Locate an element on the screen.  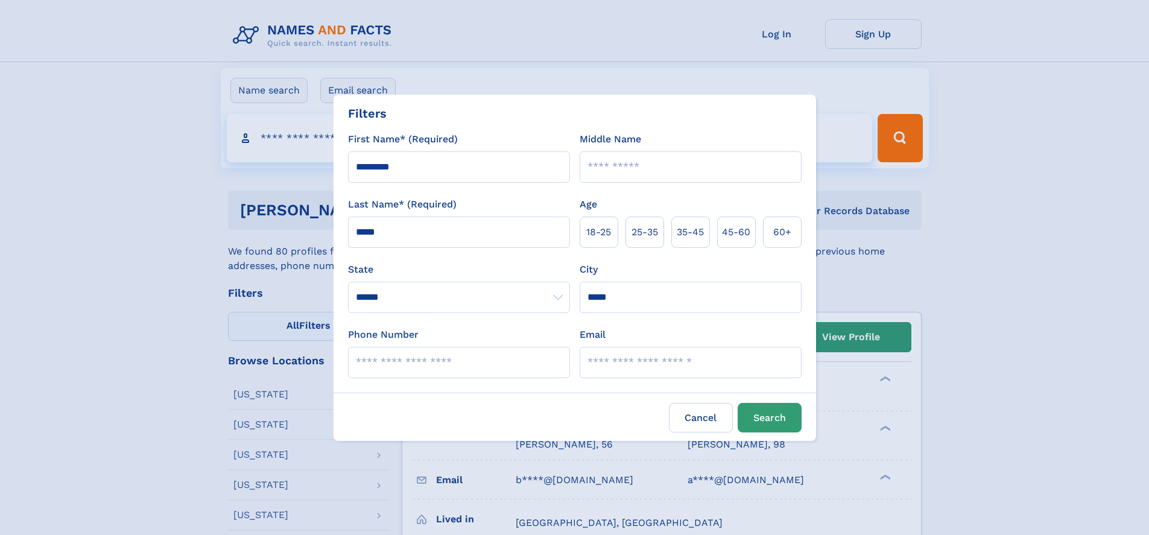
label: Cancel is located at coordinates (701, 417).